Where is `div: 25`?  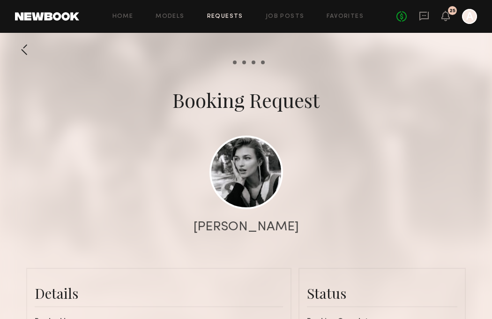 div: 25 is located at coordinates (452, 11).